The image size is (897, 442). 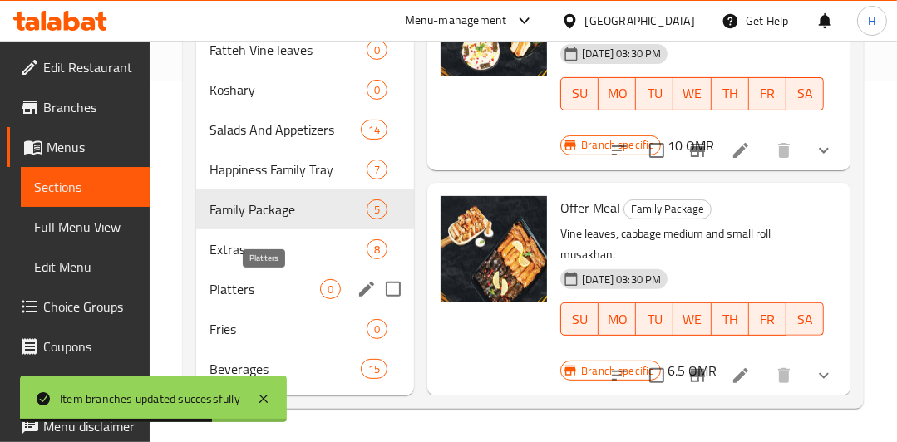 I want to click on span: Full Menu View, so click(x=85, y=227).